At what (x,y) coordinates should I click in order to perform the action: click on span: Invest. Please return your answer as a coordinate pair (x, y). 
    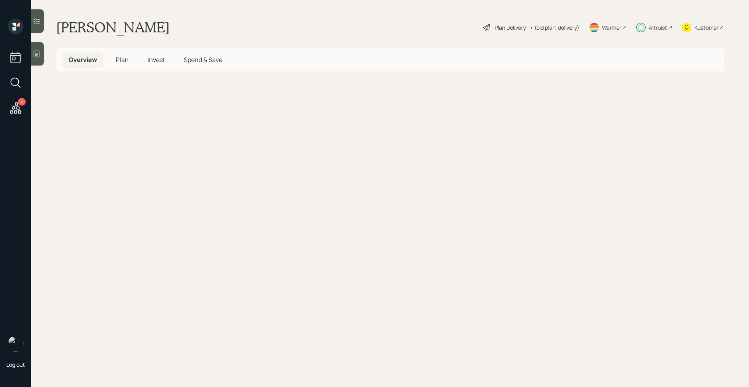
    Looking at the image, I should click on (156, 60).